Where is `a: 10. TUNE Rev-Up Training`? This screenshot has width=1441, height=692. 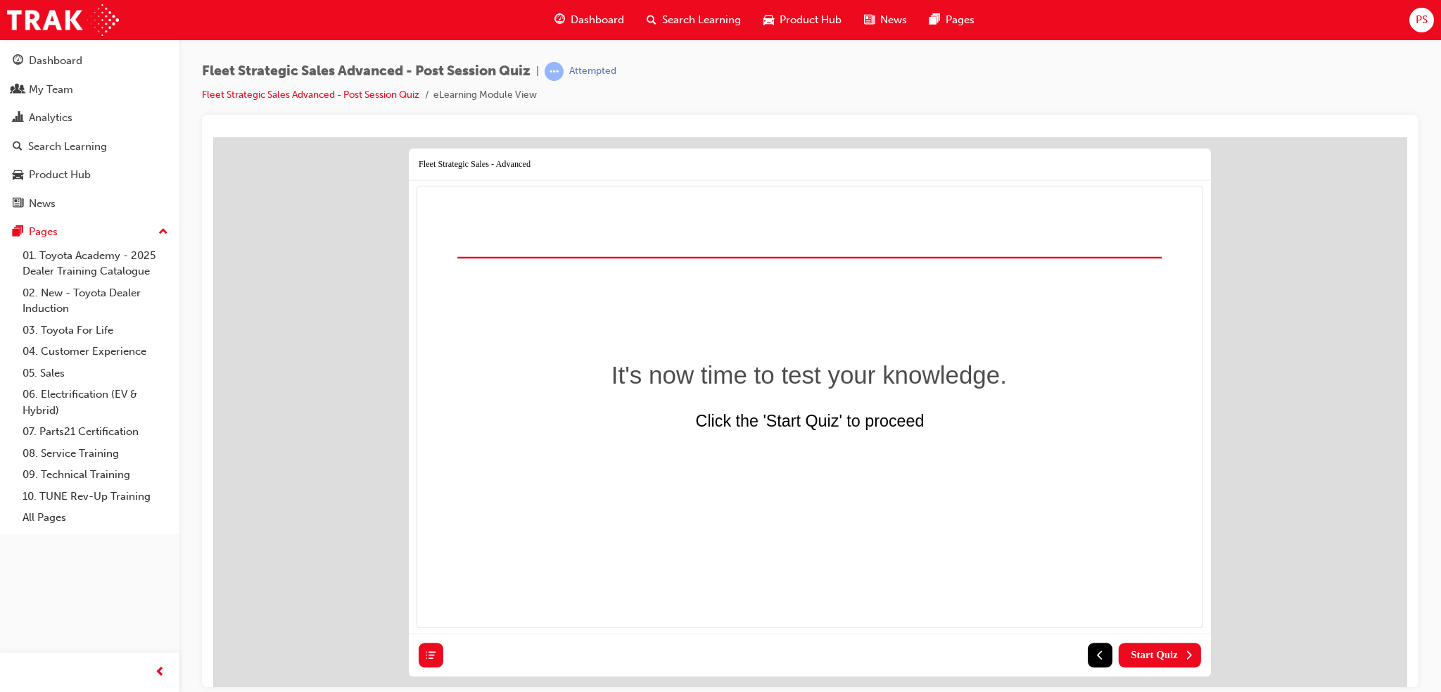
a: 10. TUNE Rev-Up Training is located at coordinates (95, 496).